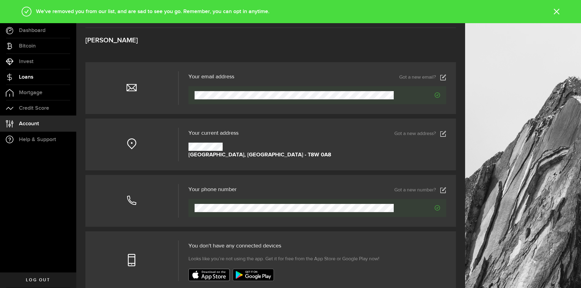 The image size is (581, 288). What do you see at coordinates (292, 12) in the screenshot?
I see `div: We've removed you from our list, and are sad to see you go. Remember, you can opt in anytime.` at bounding box center [292, 12].